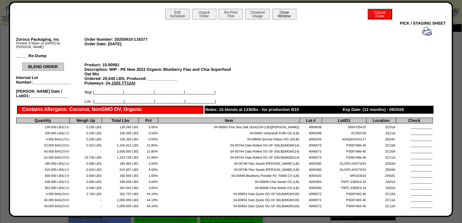 This screenshot has width=462, height=223. I want to click on th: Weigh Up, so click(86, 121).